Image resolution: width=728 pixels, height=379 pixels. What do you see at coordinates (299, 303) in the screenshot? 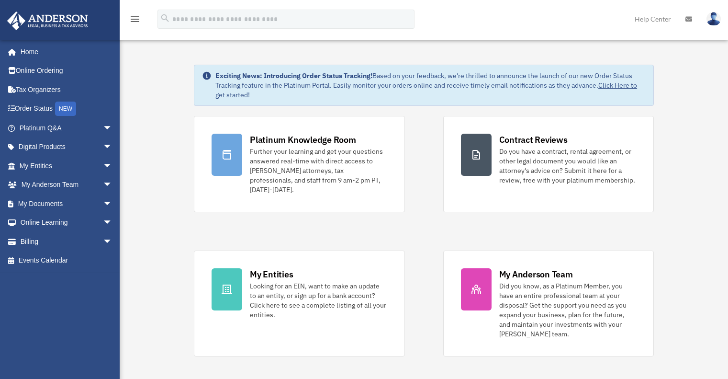
I see `a: My Entities Looking for an EIN, want to make an update to an entity, or sign up for a bank accoun...` at bounding box center [299, 303].